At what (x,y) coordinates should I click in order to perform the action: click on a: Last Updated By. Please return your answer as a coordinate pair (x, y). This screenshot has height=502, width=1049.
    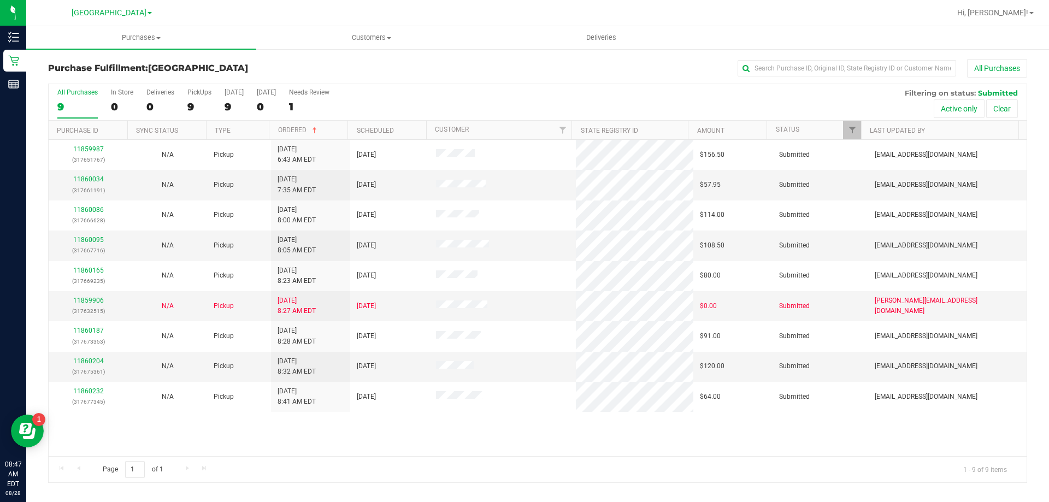
    Looking at the image, I should click on (897, 131).